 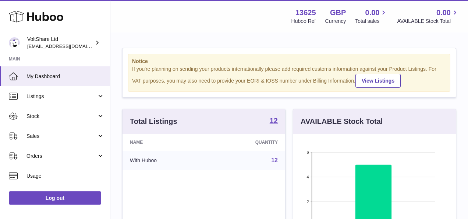 What do you see at coordinates (153, 121) in the screenshot?
I see `h3: Total Listings` at bounding box center [153, 121].